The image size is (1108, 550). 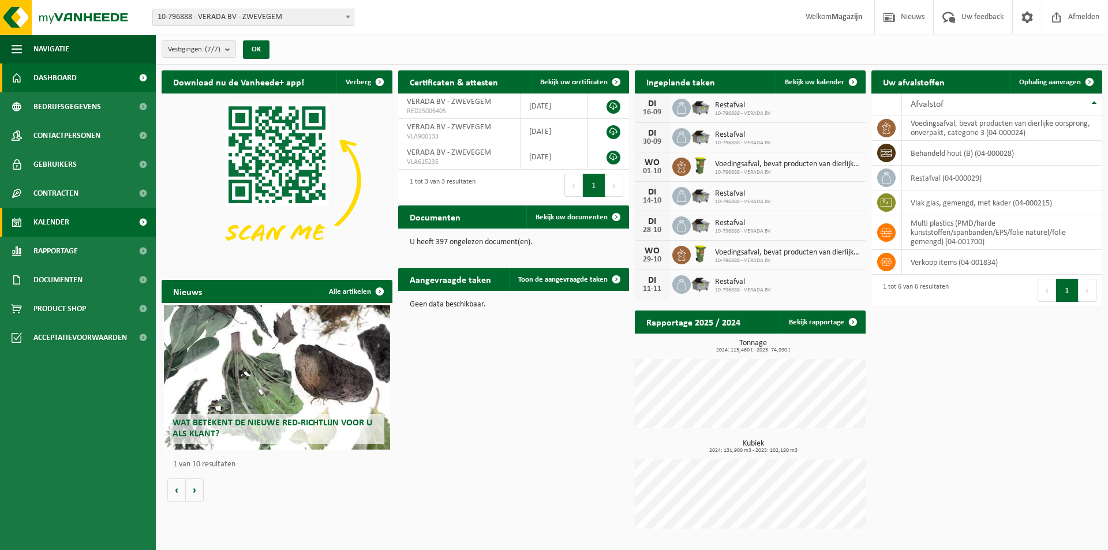 I want to click on h2: Rapportage 2025 / 2024, so click(x=693, y=321).